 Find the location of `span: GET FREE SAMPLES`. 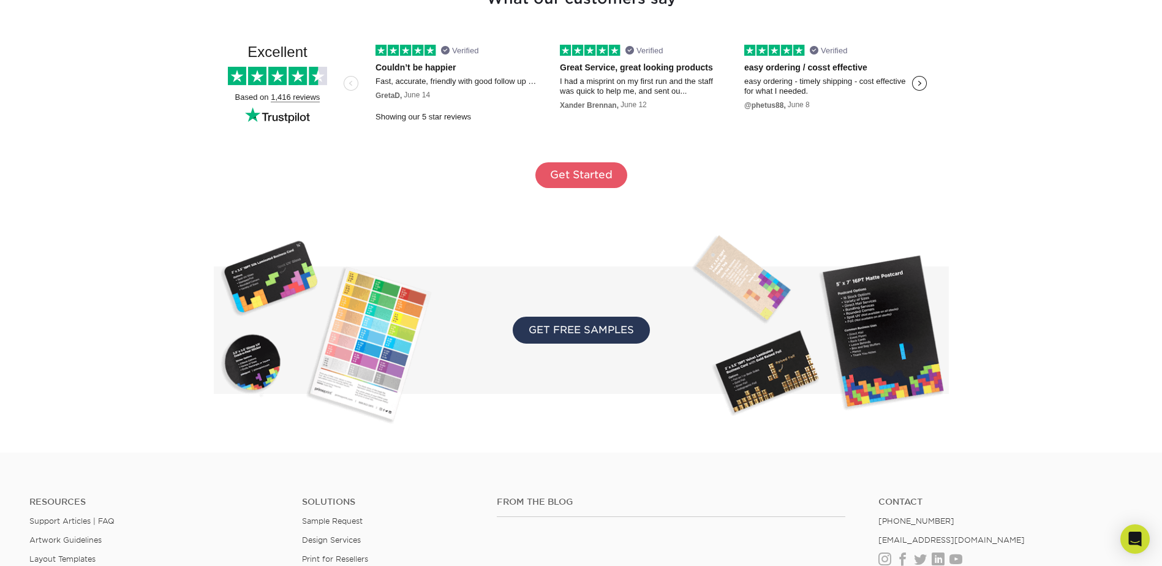

span: GET FREE SAMPLES is located at coordinates (582, 330).